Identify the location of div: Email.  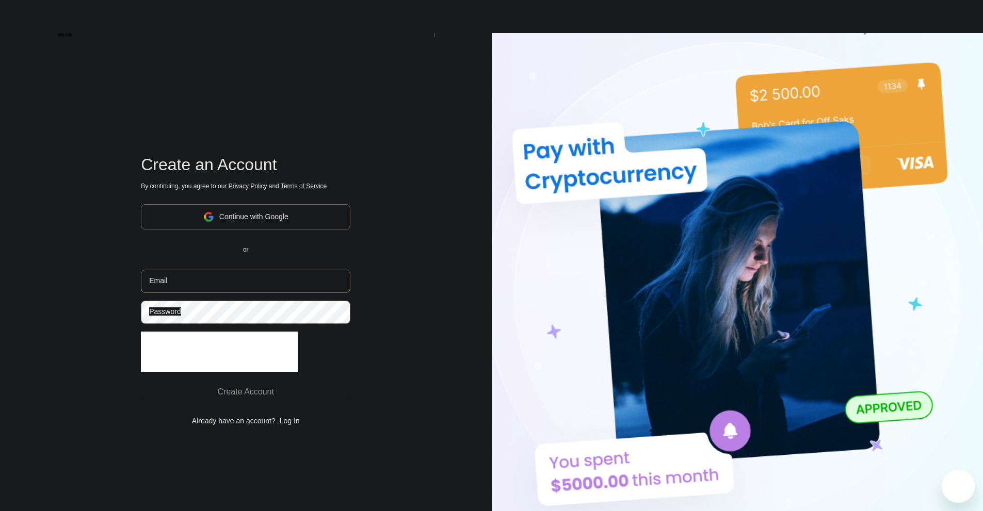
(158, 281).